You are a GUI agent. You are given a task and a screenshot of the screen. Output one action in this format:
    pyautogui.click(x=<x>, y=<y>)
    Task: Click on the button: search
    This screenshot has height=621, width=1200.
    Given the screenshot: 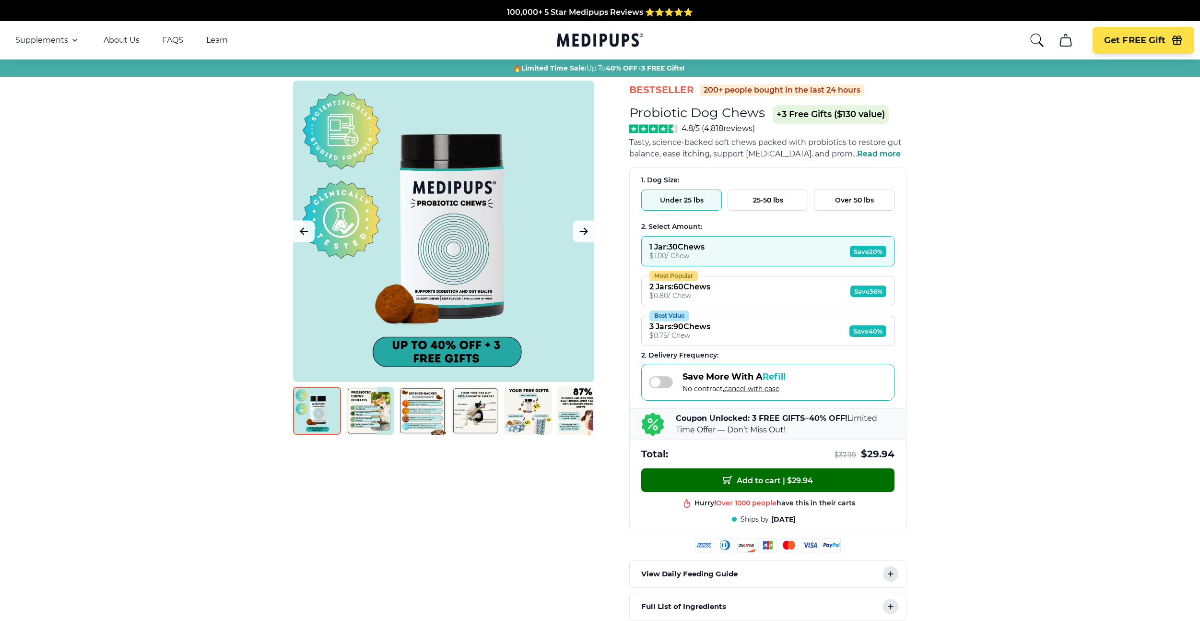 What is the action you would take?
    pyautogui.click(x=1037, y=40)
    